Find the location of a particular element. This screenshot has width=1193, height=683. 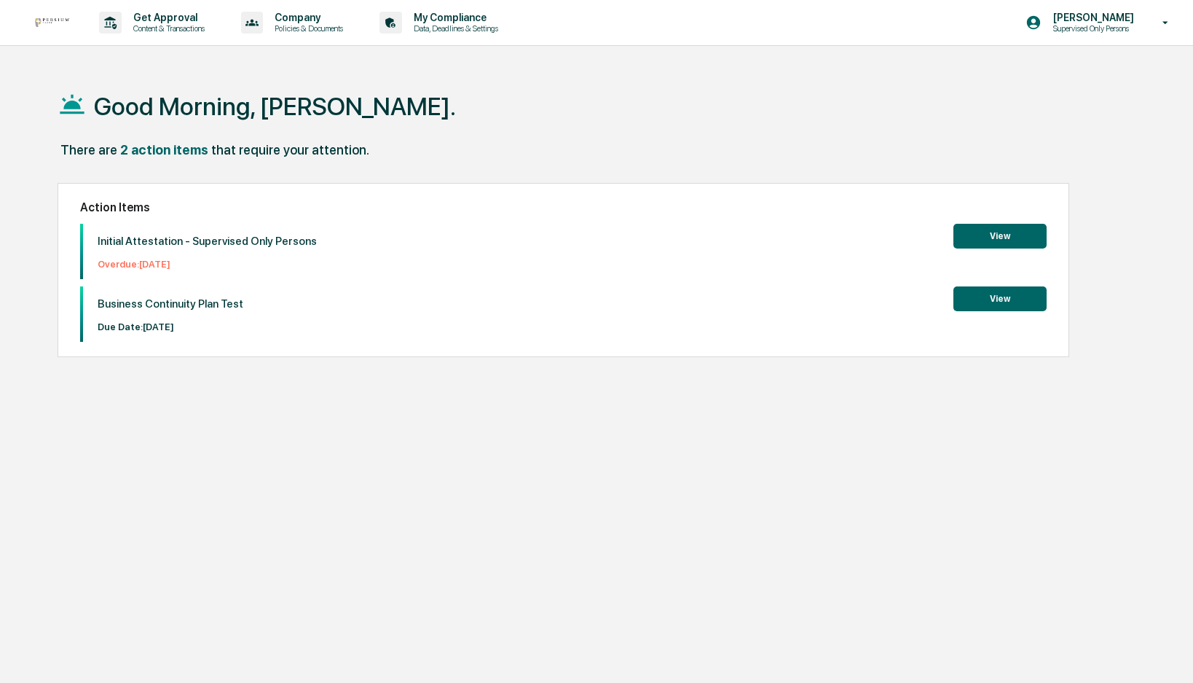

div: 2 action items is located at coordinates (164, 149).